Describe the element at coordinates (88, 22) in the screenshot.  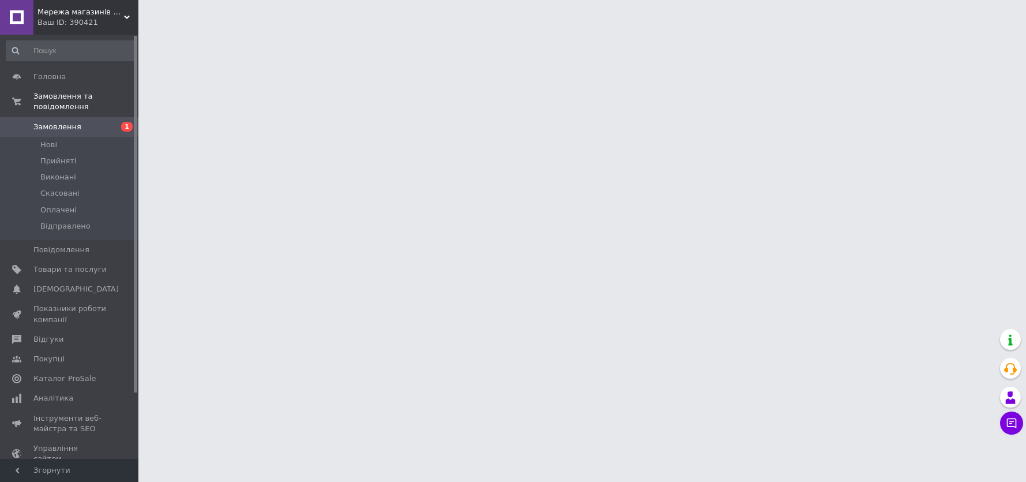
I see `div: Ваш ID: 390421` at that location.